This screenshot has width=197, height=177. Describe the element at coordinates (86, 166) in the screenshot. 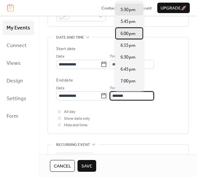

I see `span: Save` at that location.